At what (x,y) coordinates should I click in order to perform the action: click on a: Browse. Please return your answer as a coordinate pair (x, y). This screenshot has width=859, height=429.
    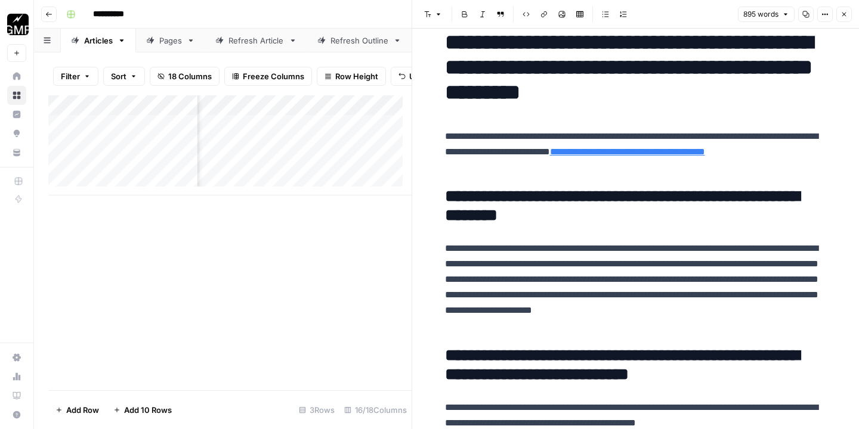
    Looking at the image, I should click on (17, 95).